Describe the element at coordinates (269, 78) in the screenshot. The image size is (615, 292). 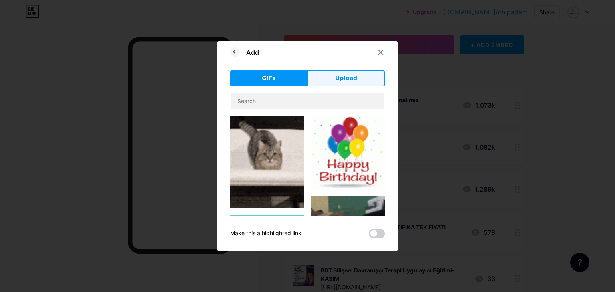
I see `span: GIFs` at that location.